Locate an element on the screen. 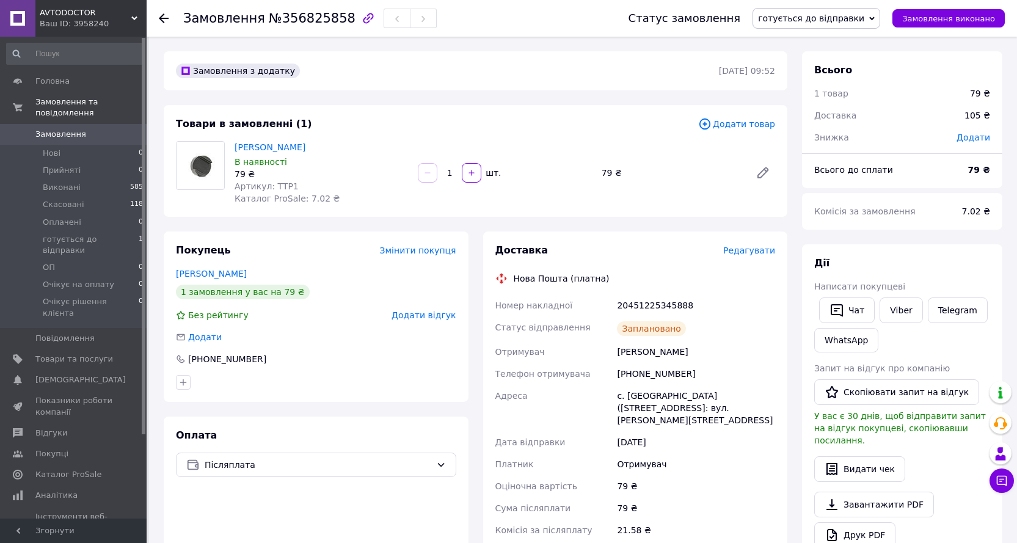  div: Статус замовлення is located at coordinates (684, 18).